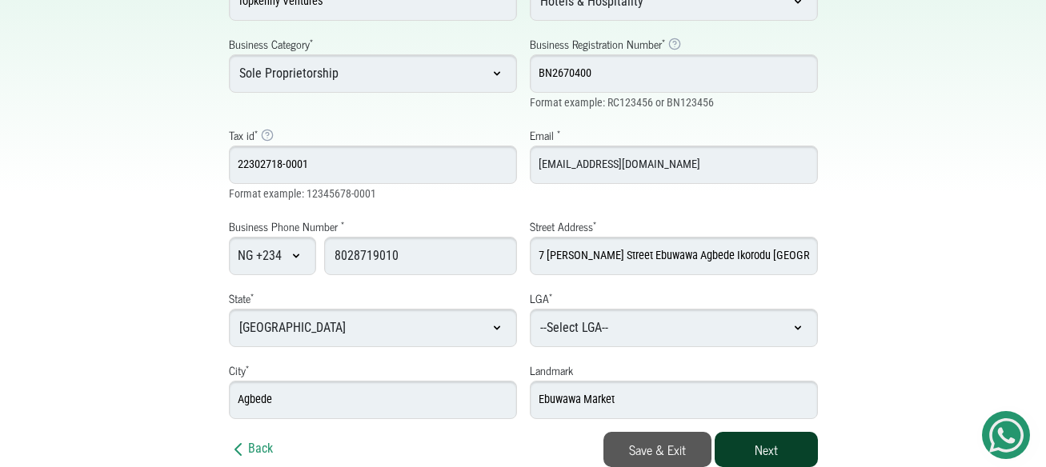 Image resolution: width=1046 pixels, height=467 pixels. Describe the element at coordinates (561, 226) in the screenshot. I see `small: Street Address` at that location.